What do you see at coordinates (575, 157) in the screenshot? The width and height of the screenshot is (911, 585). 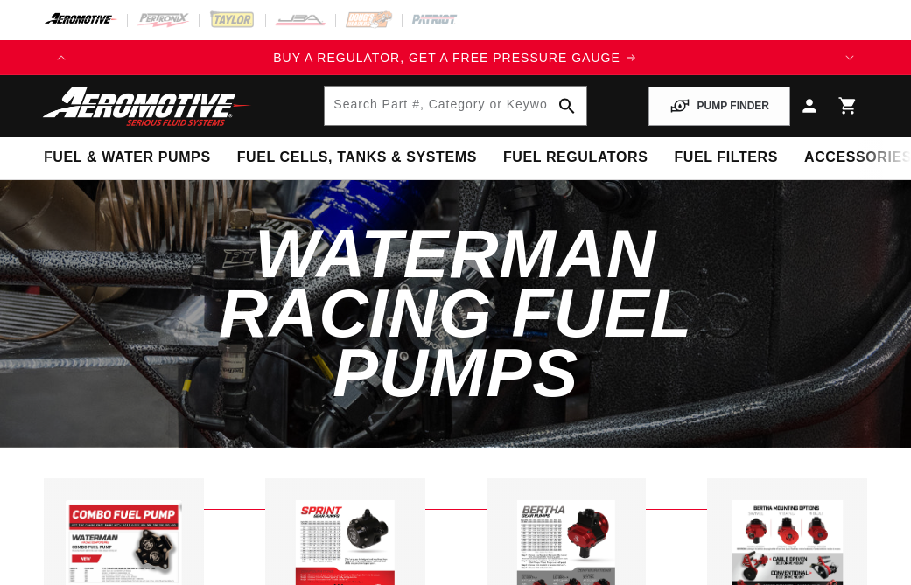 I see `span: Fuel Regulators` at bounding box center [575, 157].